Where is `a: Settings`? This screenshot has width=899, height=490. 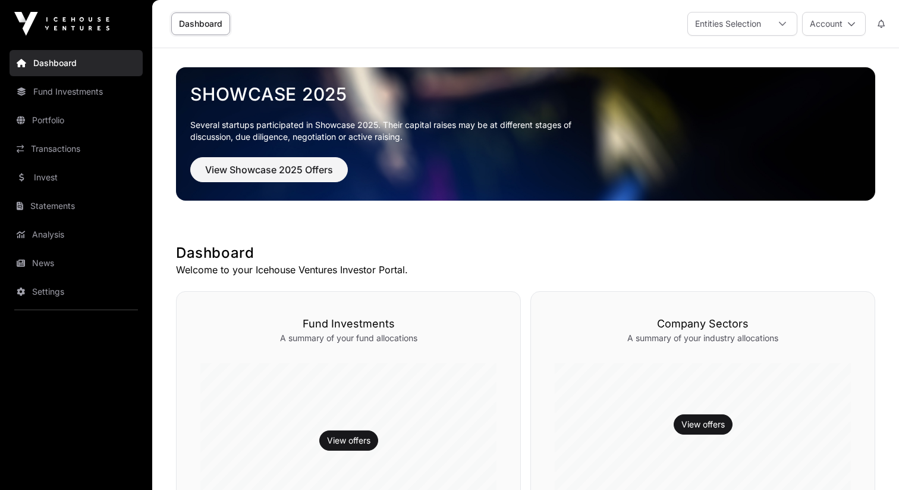
a: Settings is located at coordinates (76, 291).